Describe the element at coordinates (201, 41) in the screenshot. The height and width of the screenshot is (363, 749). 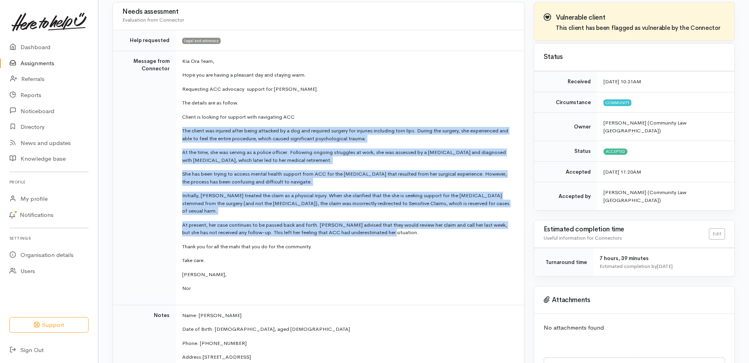
I see `span: Legal and advocacy` at that location.